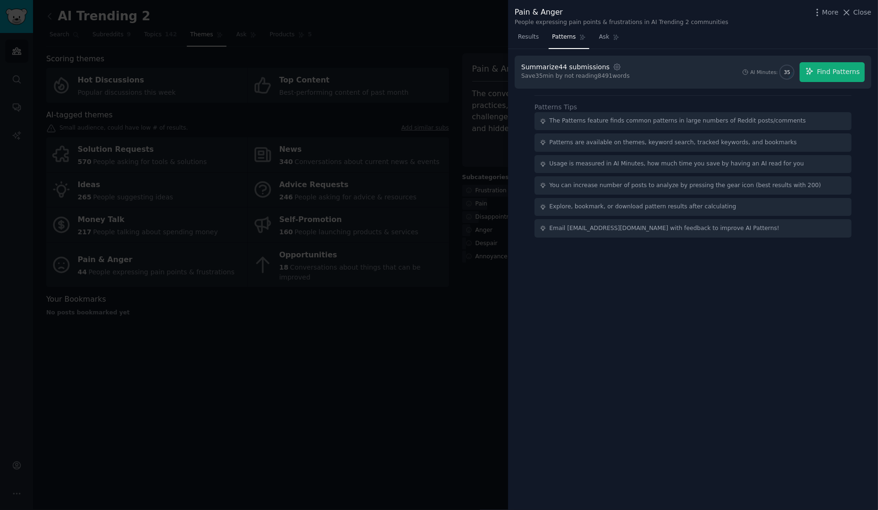 Image resolution: width=878 pixels, height=510 pixels. I want to click on a: Results, so click(528, 39).